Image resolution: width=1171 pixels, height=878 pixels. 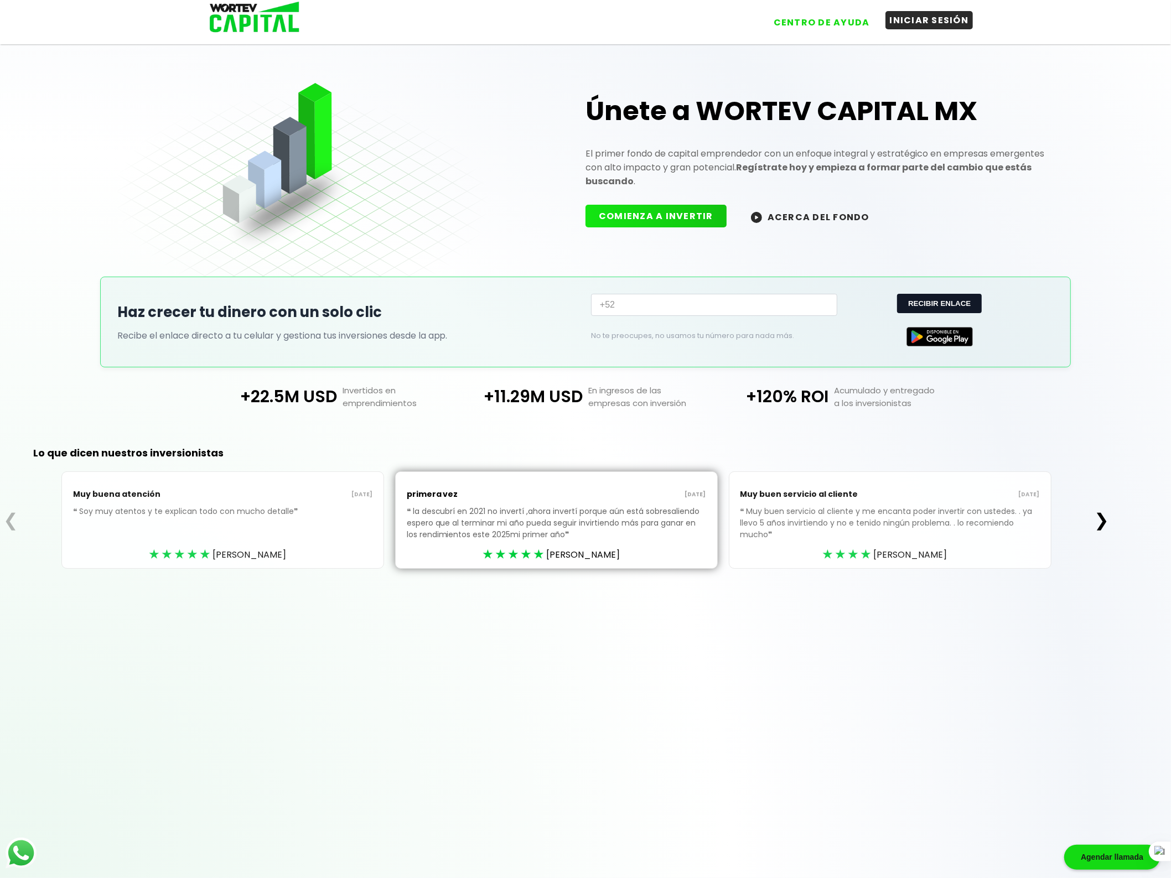 What do you see at coordinates (819, 111) in the screenshot?
I see `h1: Únete a WORTEV CAPITAL MX` at bounding box center [819, 111].